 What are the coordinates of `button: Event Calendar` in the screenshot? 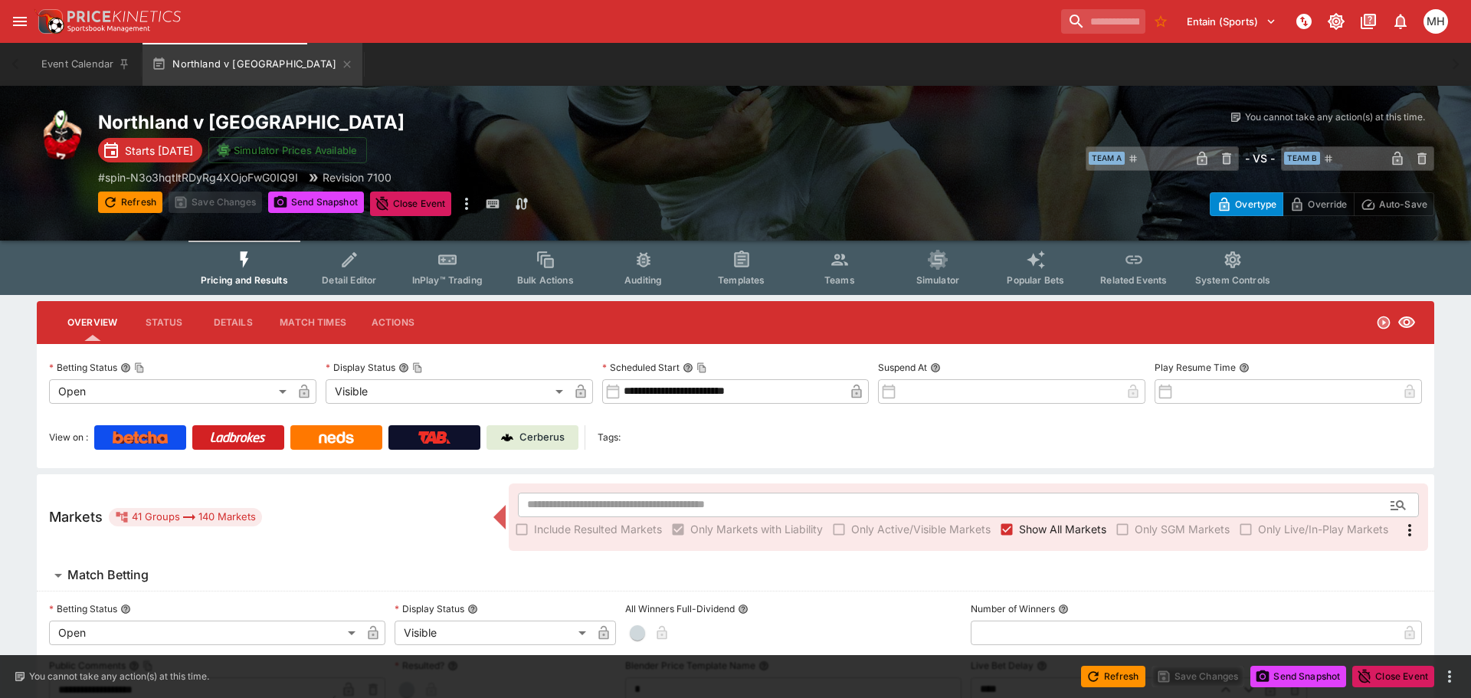 It's located at (86, 64).